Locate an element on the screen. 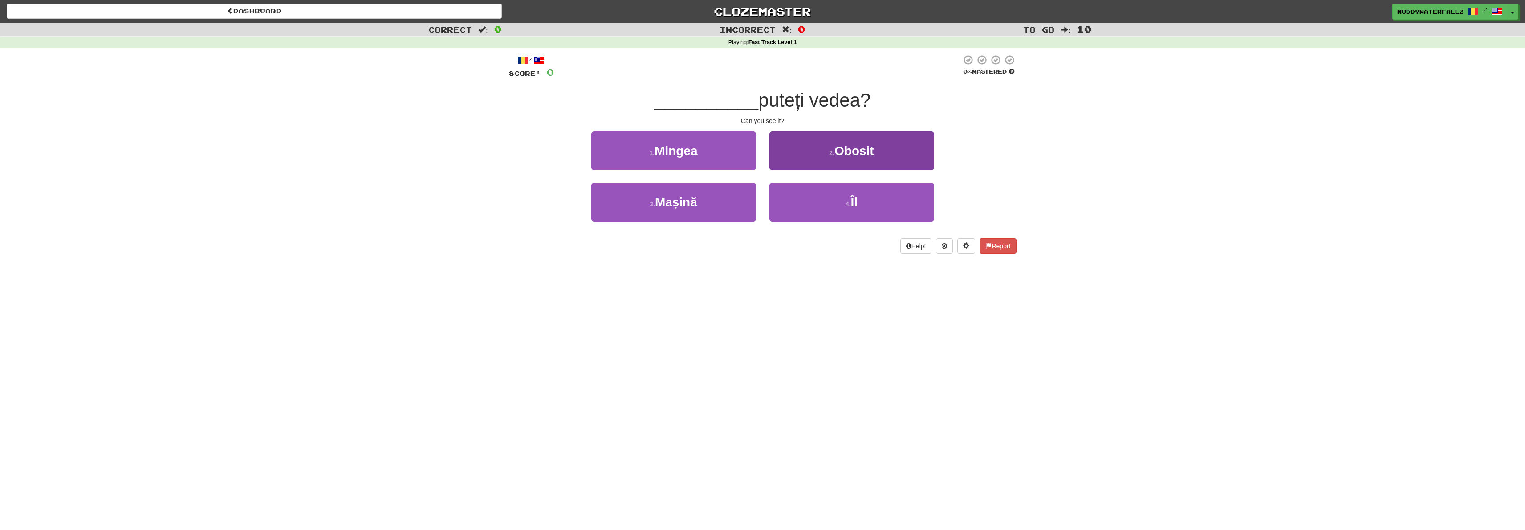  strong: Fast Track Level 1 is located at coordinates (773, 42).